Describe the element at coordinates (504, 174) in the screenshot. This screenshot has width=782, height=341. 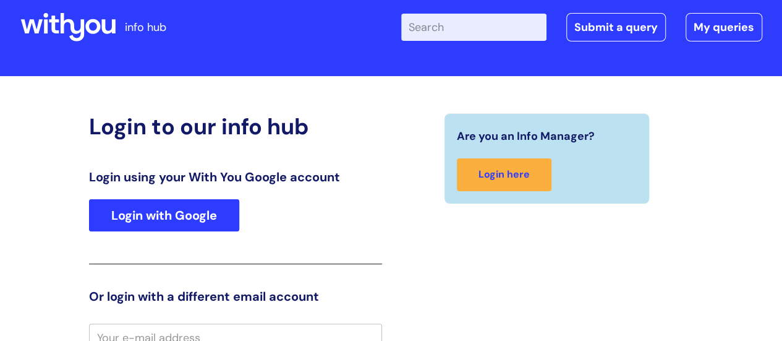
I see `a: Login here` at that location.